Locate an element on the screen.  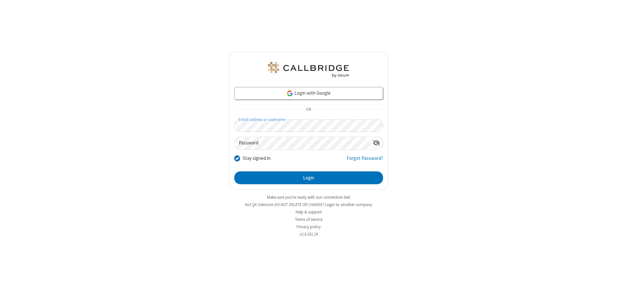
button: Login to another company is located at coordinates (348, 205).